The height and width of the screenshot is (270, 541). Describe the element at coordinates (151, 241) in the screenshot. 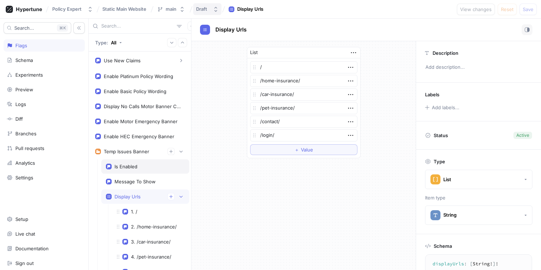

I see `div: 3. /car-insurance/` at that location.